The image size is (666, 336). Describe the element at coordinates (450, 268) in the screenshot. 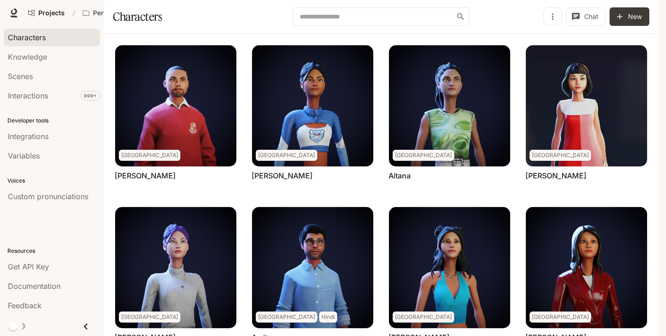

I see `img: Anaya` at that location.